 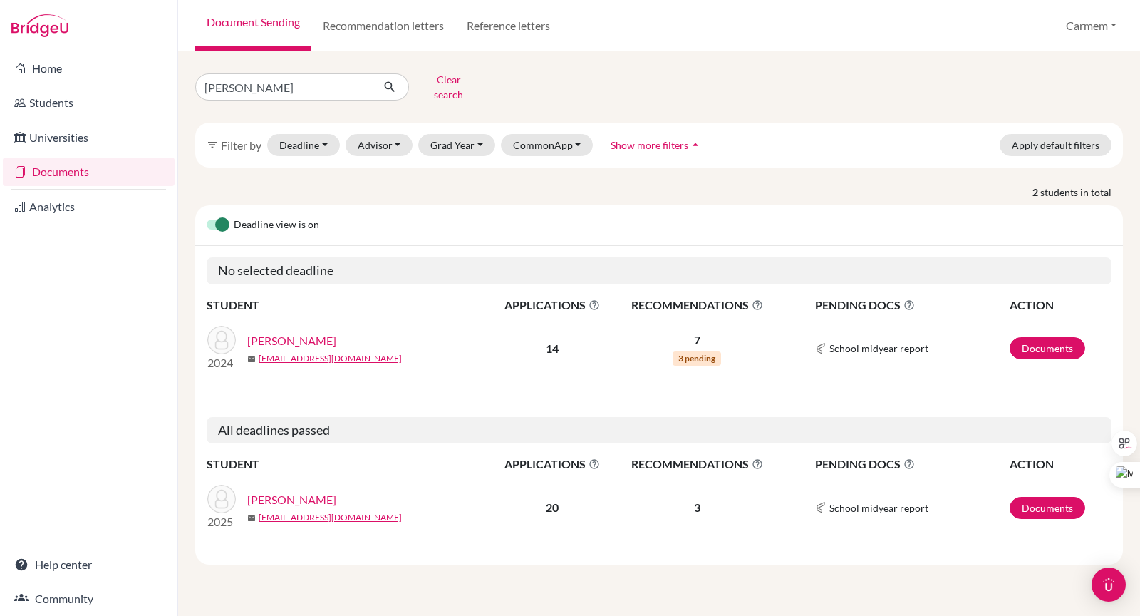 What do you see at coordinates (697, 359) in the screenshot?
I see `span: 3 pending` at bounding box center [697, 359].